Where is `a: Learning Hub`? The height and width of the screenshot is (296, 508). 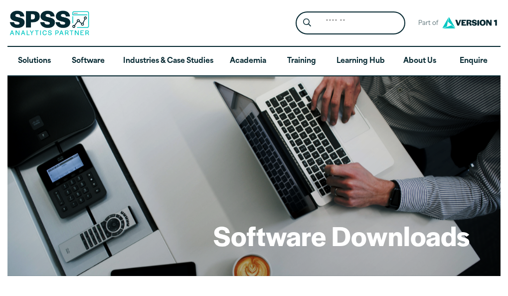
a: Learning Hub is located at coordinates (361, 61).